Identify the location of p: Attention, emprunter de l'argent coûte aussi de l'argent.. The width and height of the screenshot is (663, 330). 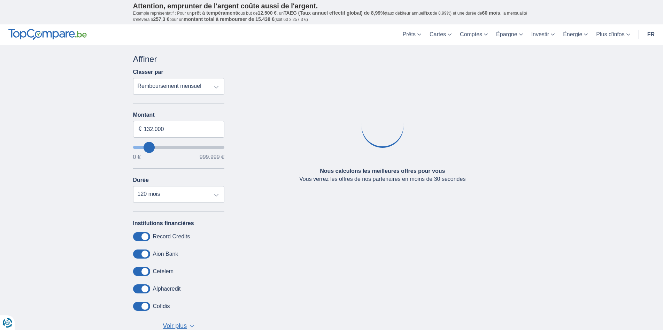
(332, 6).